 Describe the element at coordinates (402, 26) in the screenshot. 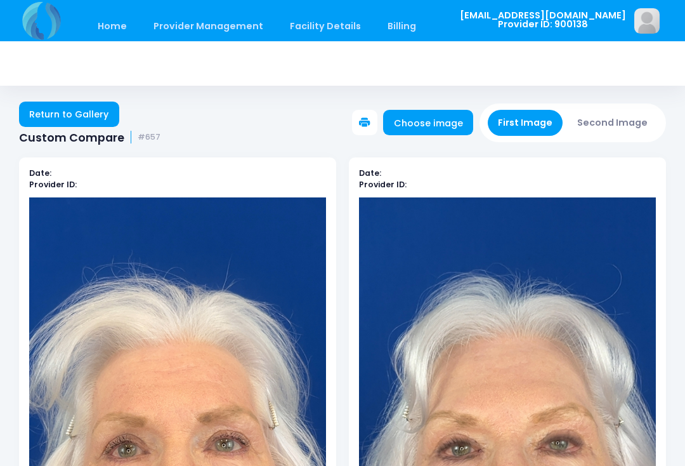

I see `a: Billing` at that location.